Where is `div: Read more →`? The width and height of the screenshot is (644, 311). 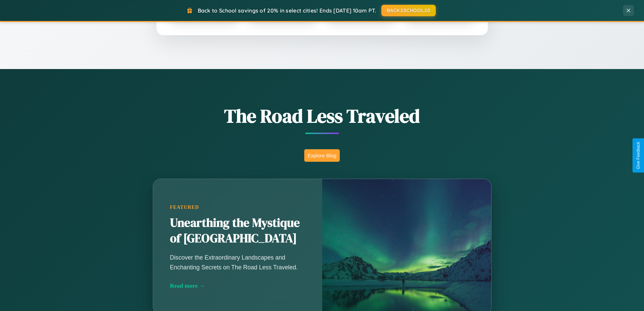 div: Read more → is located at coordinates (238, 286).